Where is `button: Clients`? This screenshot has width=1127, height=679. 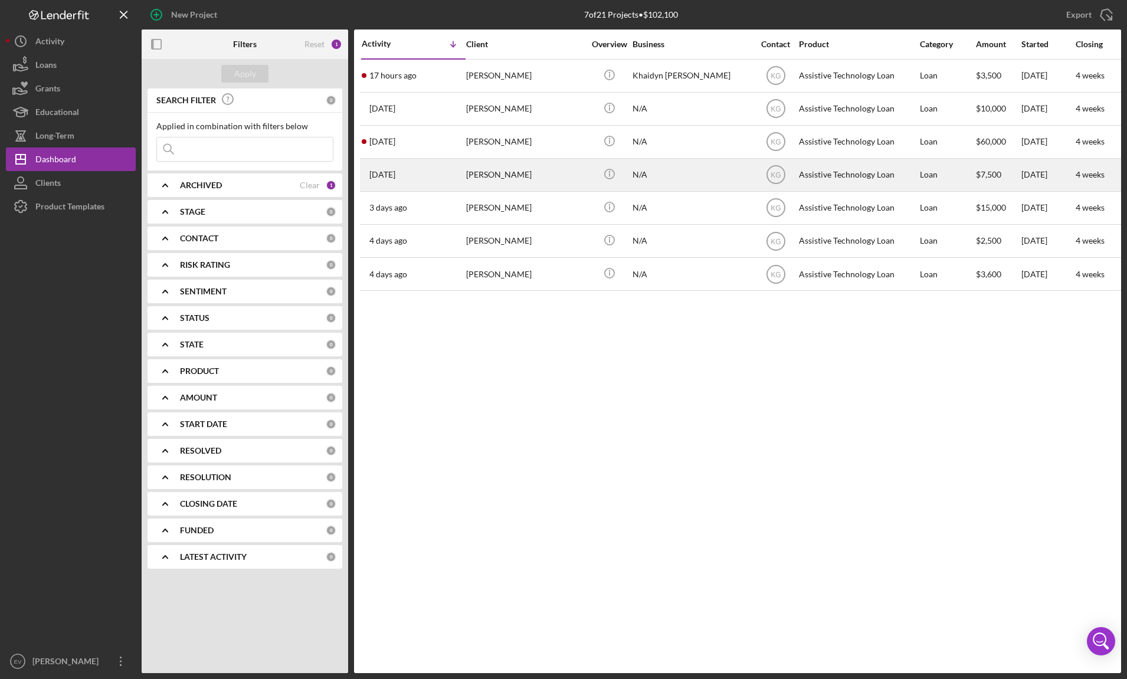
button: Clients is located at coordinates (71, 183).